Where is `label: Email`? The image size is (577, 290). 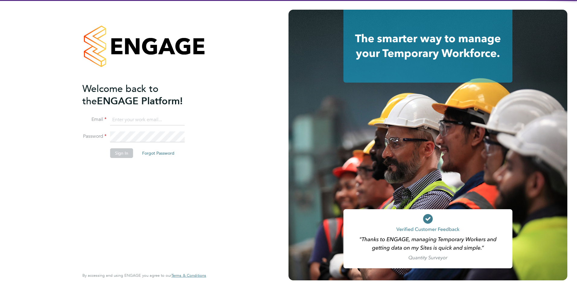
label: Email is located at coordinates (94, 119).